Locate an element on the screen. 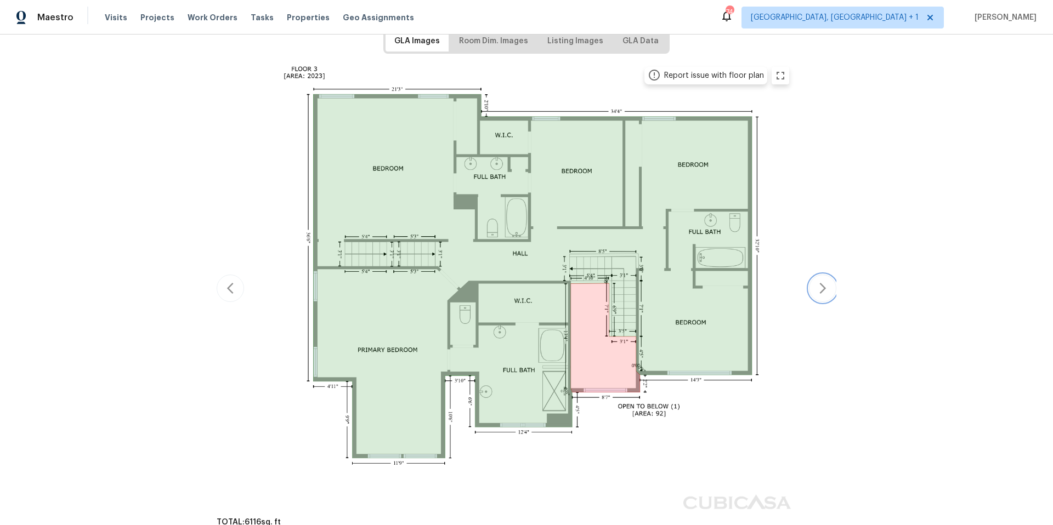 This screenshot has width=1053, height=525. span: Listing Images is located at coordinates (575, 41).